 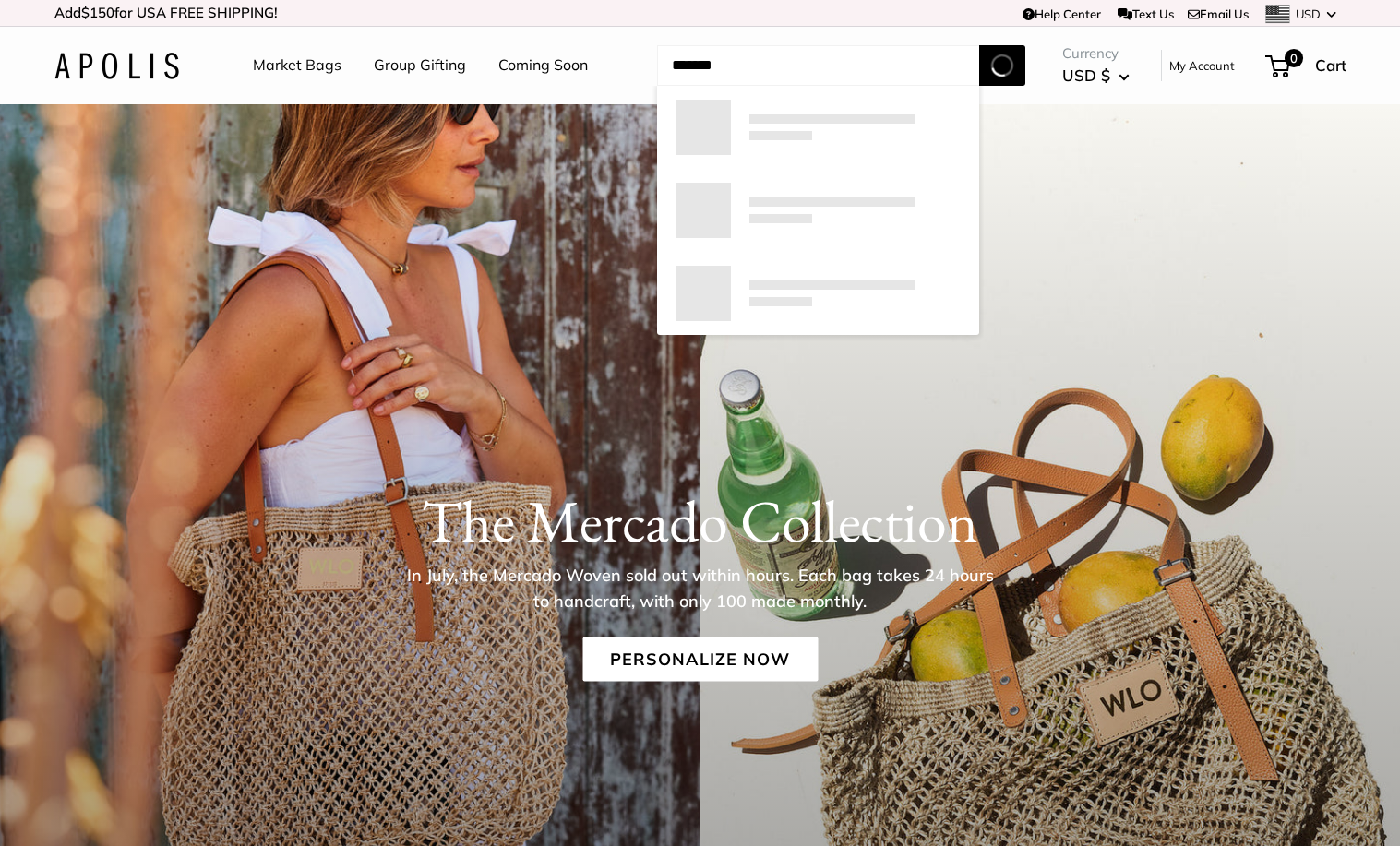 What do you see at coordinates (1217, 14) in the screenshot?
I see `a: Email Us` at bounding box center [1217, 14].